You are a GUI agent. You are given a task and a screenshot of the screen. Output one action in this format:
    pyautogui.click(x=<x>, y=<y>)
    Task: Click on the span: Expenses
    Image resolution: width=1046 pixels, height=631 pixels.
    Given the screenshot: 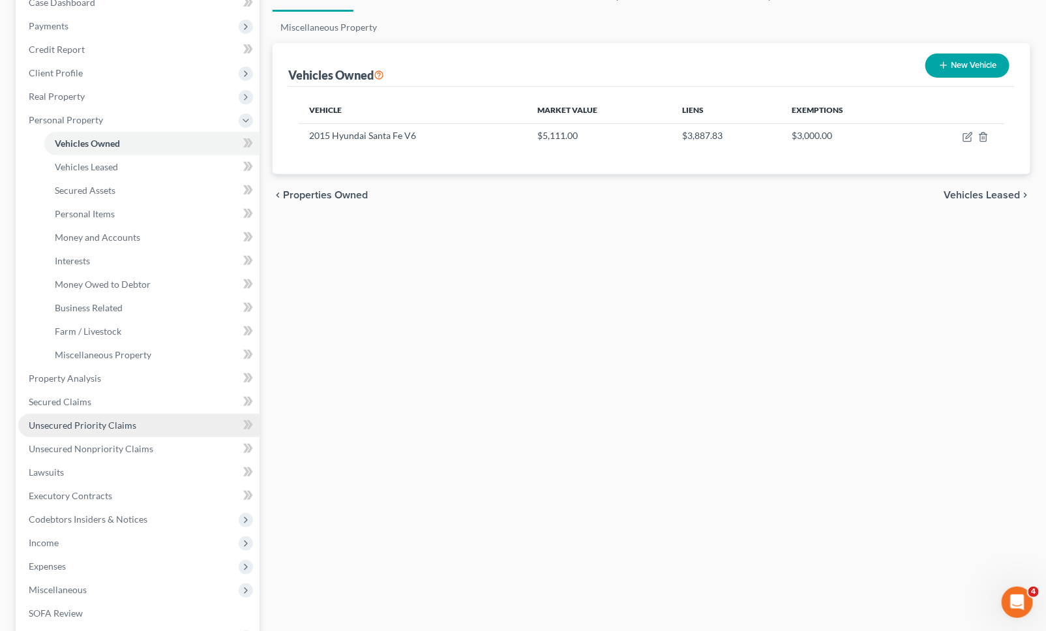 What is the action you would take?
    pyautogui.click(x=47, y=566)
    